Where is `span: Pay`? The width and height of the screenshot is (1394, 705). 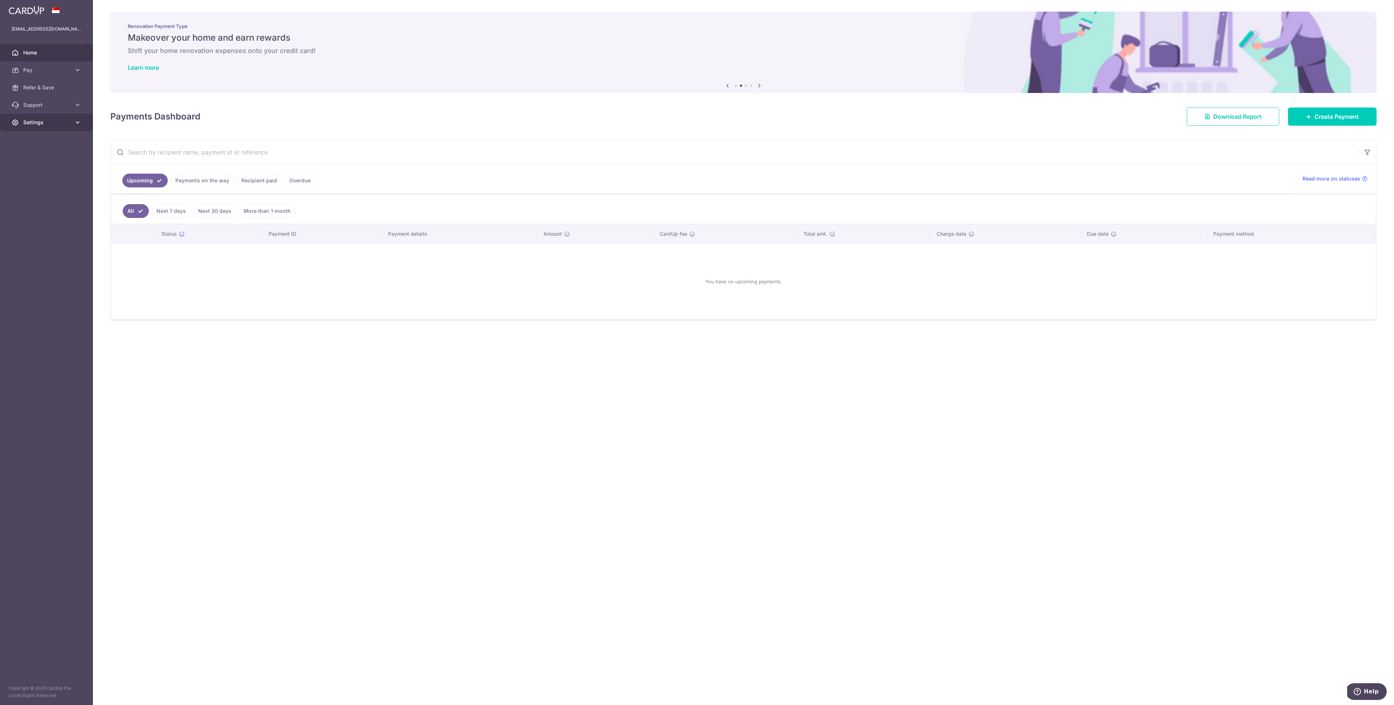
span: Pay is located at coordinates (47, 70).